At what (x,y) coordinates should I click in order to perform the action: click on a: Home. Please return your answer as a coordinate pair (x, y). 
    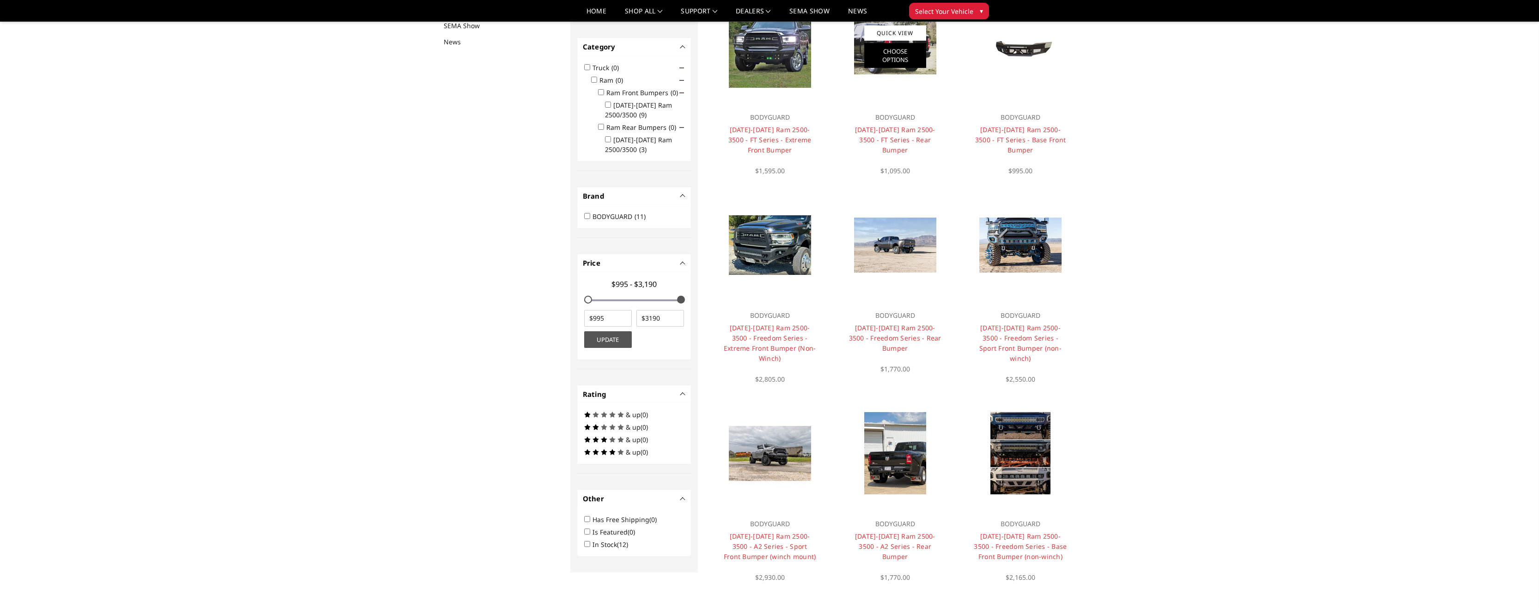
    Looking at the image, I should click on (596, 14).